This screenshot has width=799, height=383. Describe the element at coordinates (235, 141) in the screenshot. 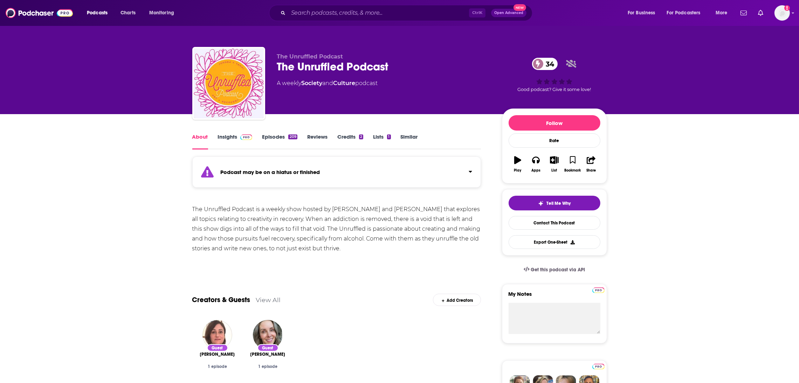

I see `a: InsightsPodchaser Pro` at that location.